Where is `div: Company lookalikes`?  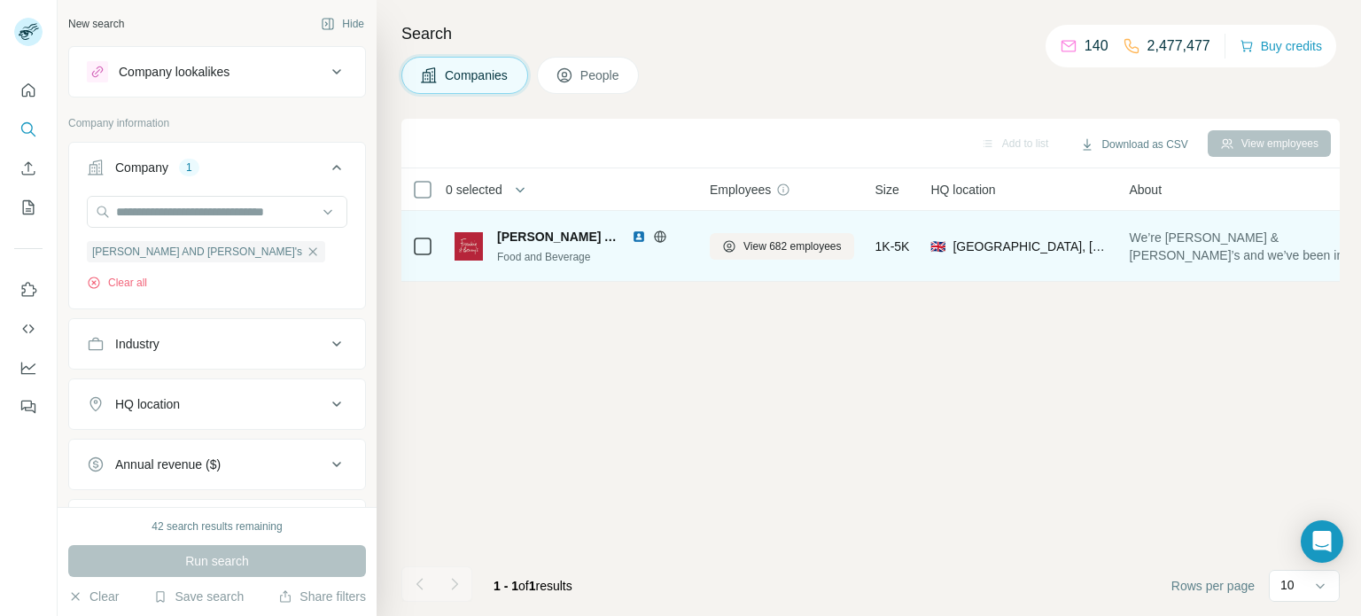
div: Company lookalikes is located at coordinates (174, 72).